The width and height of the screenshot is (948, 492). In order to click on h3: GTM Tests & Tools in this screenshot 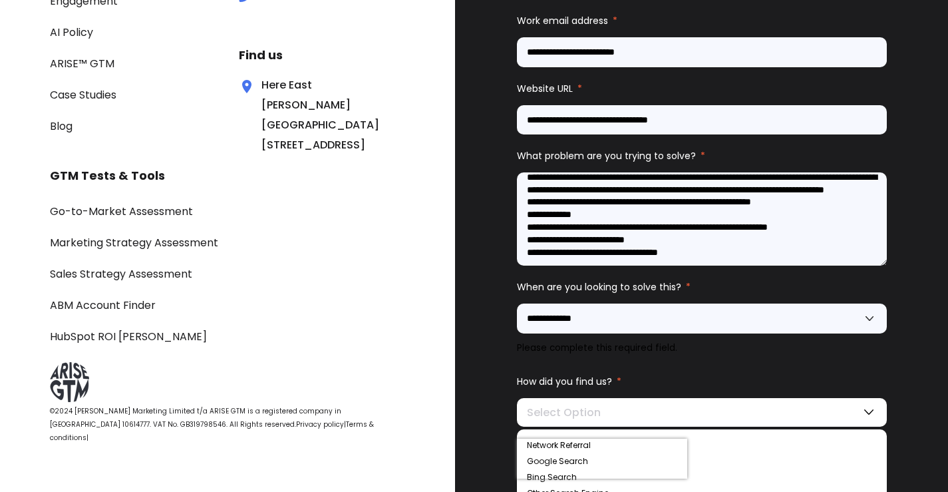, I will do `click(221, 176)`.